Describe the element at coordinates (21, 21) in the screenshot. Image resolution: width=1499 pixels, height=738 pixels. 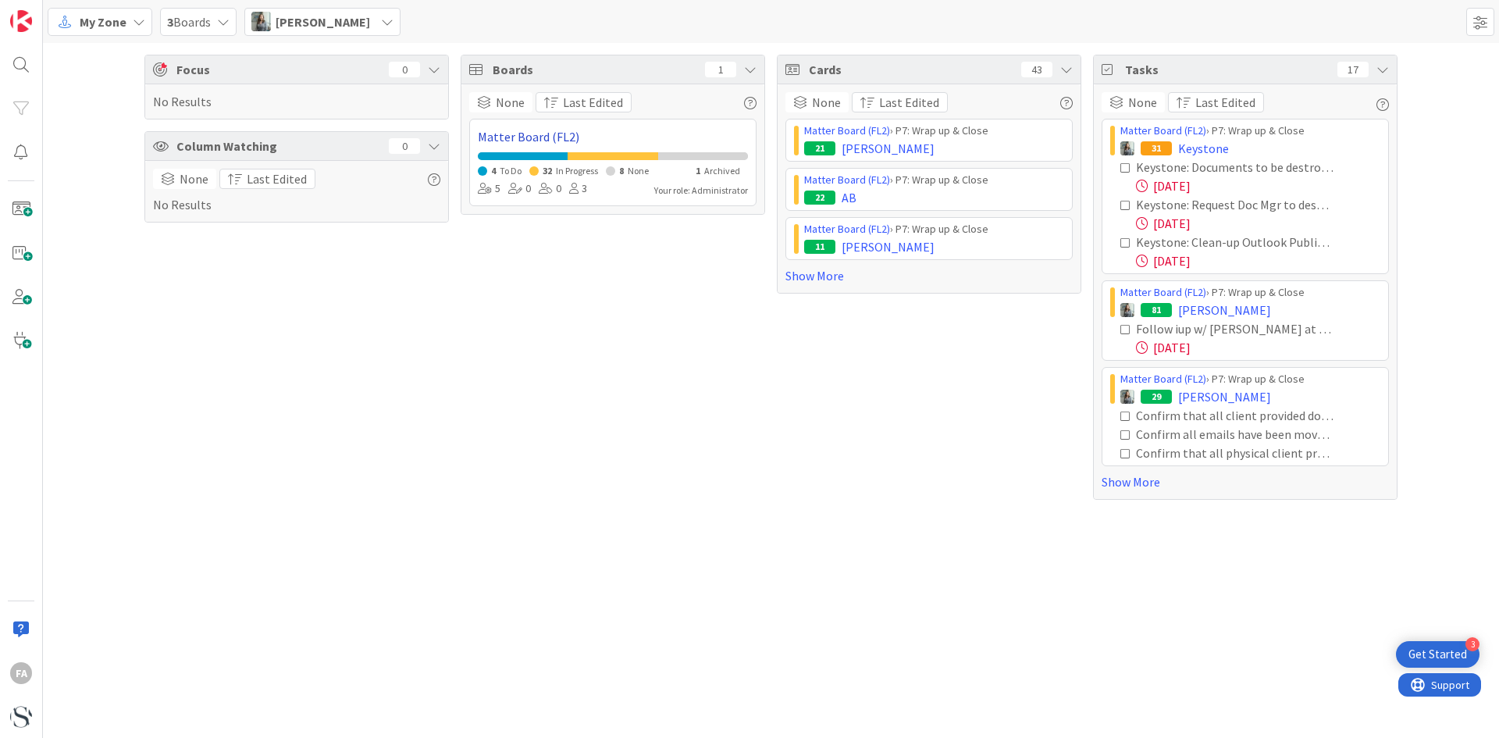
I see `img: Visit kanbanzone.com` at that location.